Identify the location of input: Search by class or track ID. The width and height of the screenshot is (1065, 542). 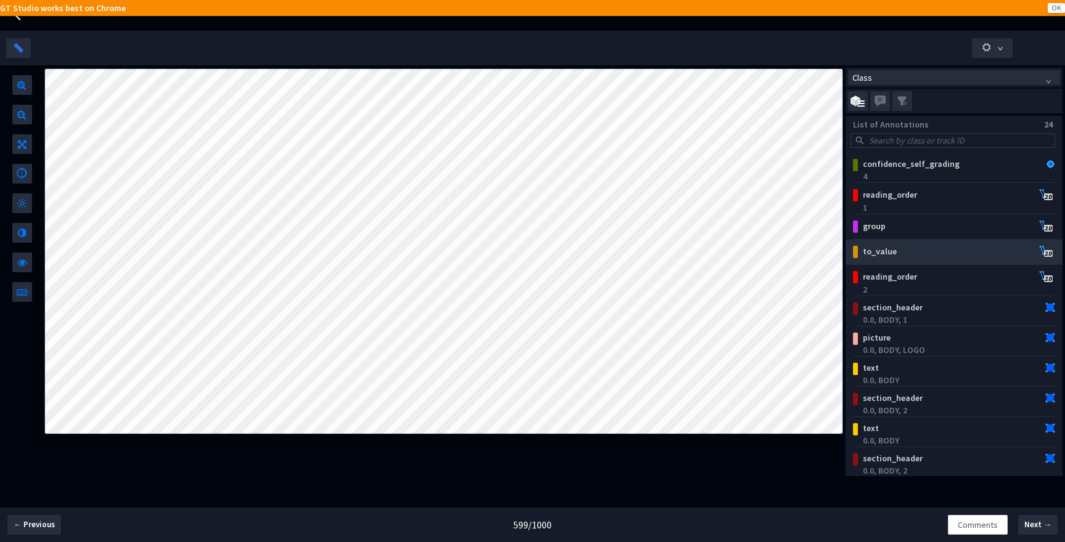
(958, 140).